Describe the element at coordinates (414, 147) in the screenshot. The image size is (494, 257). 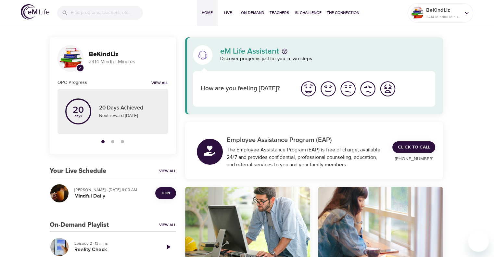
I see `a: Click to Call` at that location.